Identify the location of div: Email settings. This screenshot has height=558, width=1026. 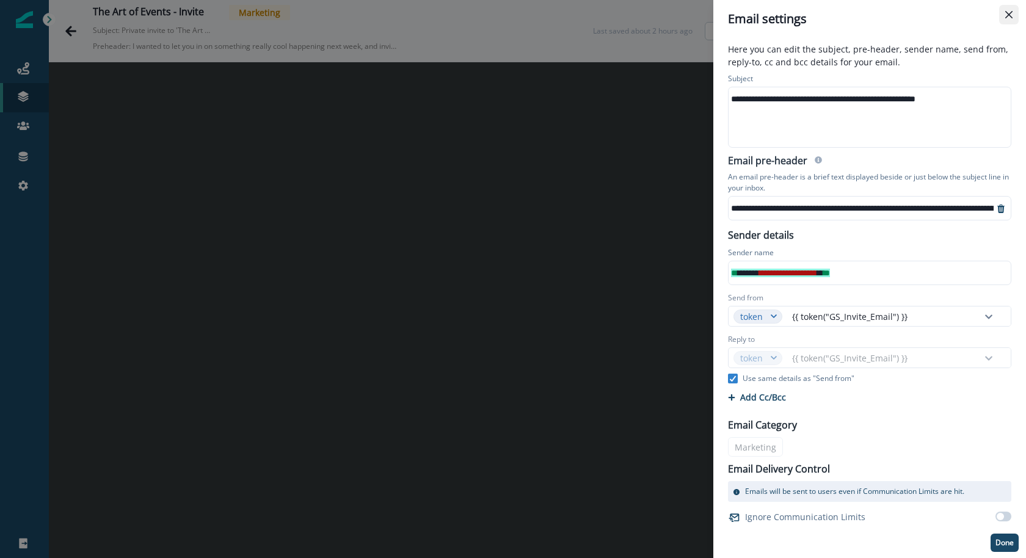
(870, 19).